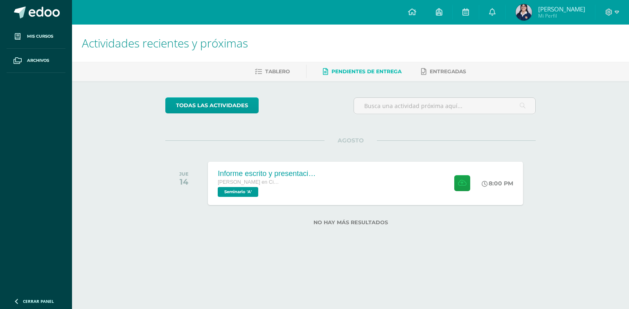 This screenshot has width=629, height=309. I want to click on a: Archivos, so click(36, 61).